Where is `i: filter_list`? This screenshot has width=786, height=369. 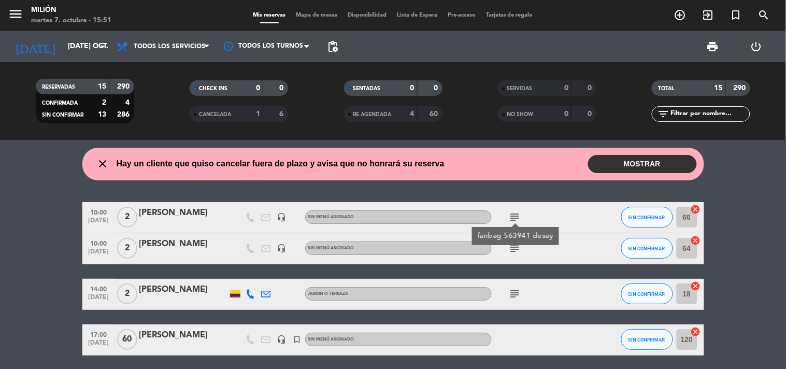
i: filter_list is located at coordinates (663, 114).